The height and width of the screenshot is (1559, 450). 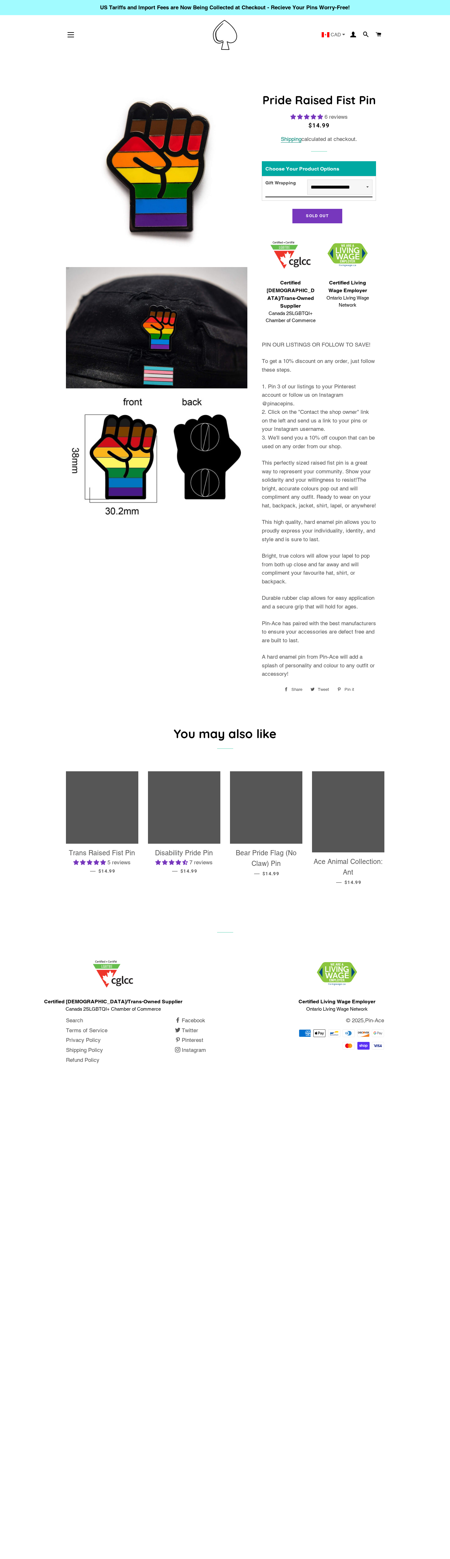 I want to click on span: 7 reviews, so click(x=201, y=862).